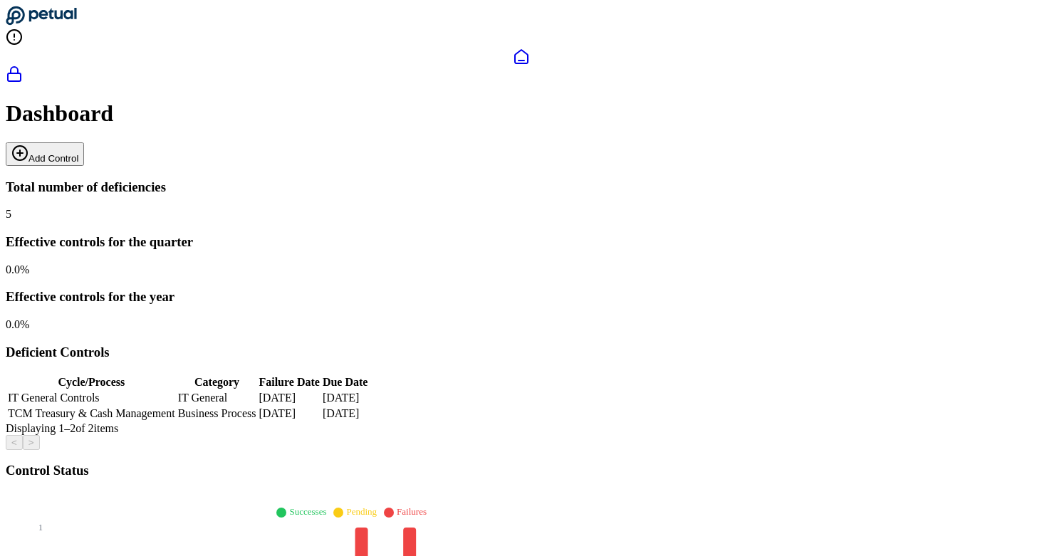  What do you see at coordinates (91, 382) in the screenshot?
I see `th: Cycle/Process` at bounding box center [91, 382].